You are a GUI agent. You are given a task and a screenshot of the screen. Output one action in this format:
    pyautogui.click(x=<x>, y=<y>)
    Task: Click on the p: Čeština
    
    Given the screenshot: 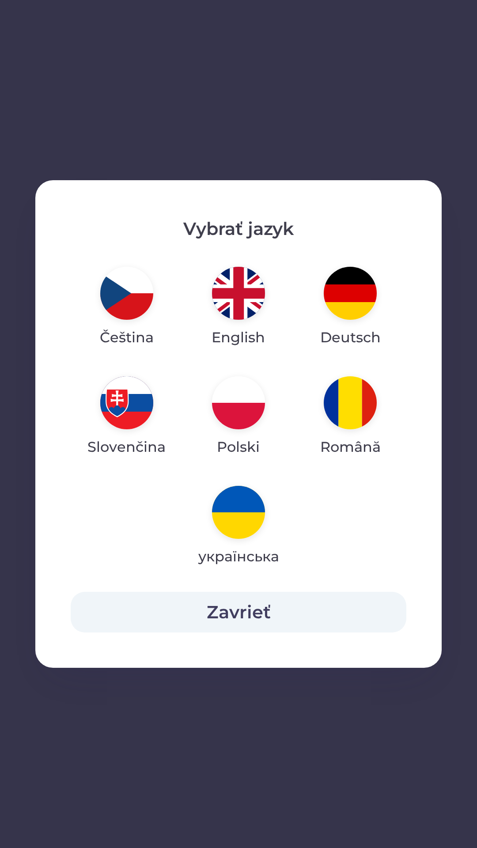 What is the action you would take?
    pyautogui.click(x=127, y=338)
    